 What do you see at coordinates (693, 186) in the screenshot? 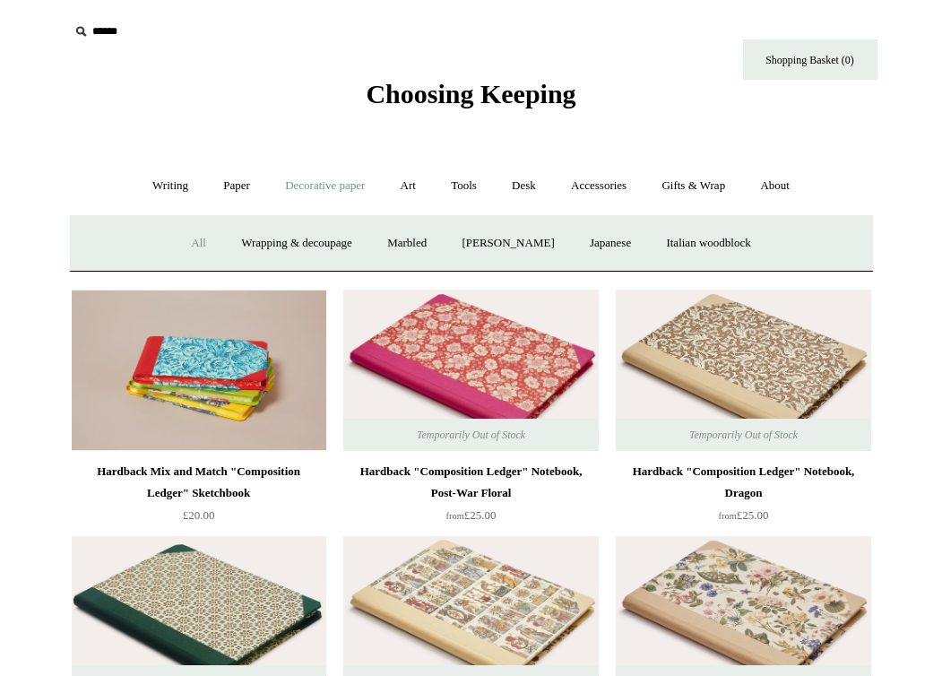
I see `a: Gifts & Wrap` at bounding box center [693, 186].